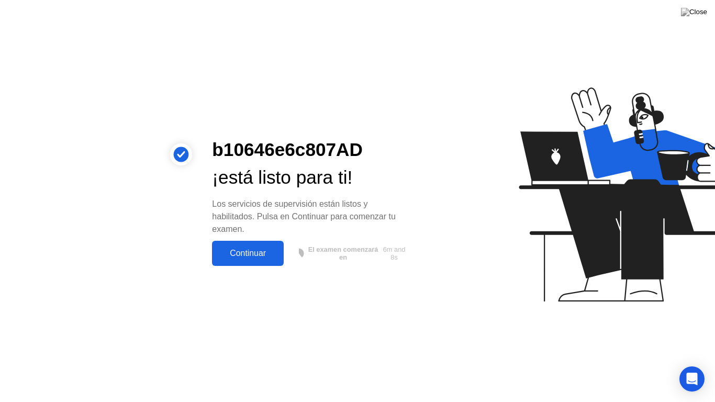 This screenshot has width=715, height=402. What do you see at coordinates (248, 253) in the screenshot?
I see `button: Continuar` at bounding box center [248, 253].